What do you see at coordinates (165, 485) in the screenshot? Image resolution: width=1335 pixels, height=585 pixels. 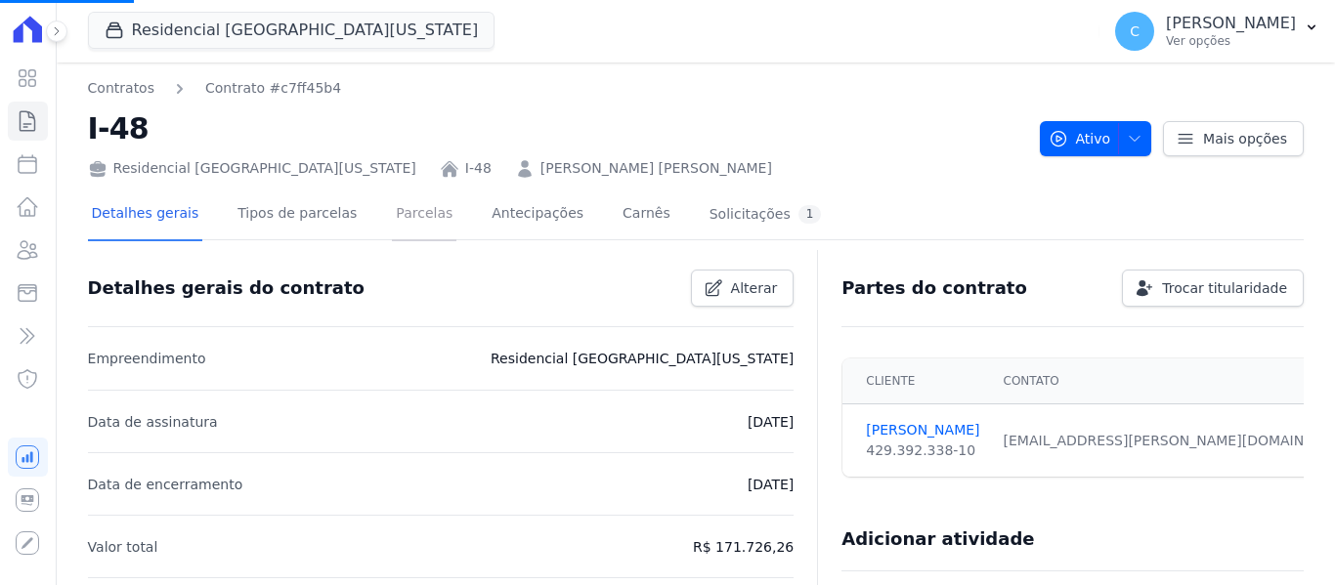 I see `p: Data de encerramento` at bounding box center [165, 485].